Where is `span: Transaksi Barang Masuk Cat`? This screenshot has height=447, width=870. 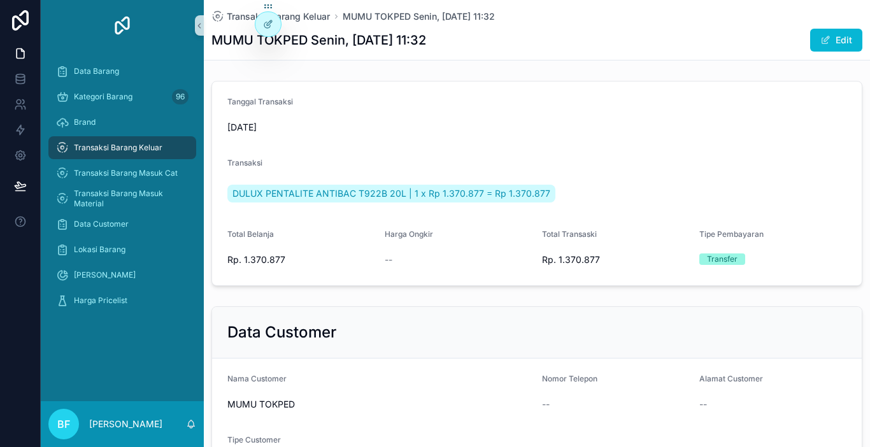
span: Transaksi Barang Masuk Cat is located at coordinates (125, 173).